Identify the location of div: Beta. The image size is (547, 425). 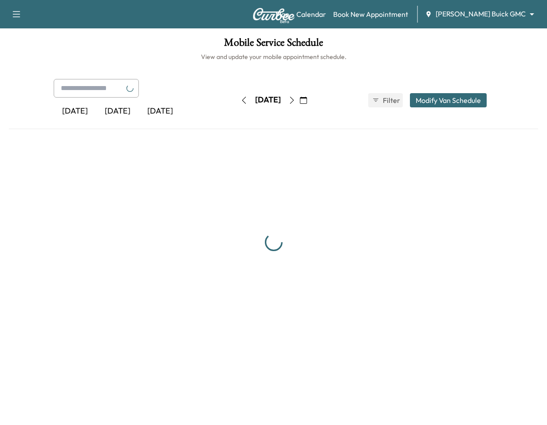
(284, 21).